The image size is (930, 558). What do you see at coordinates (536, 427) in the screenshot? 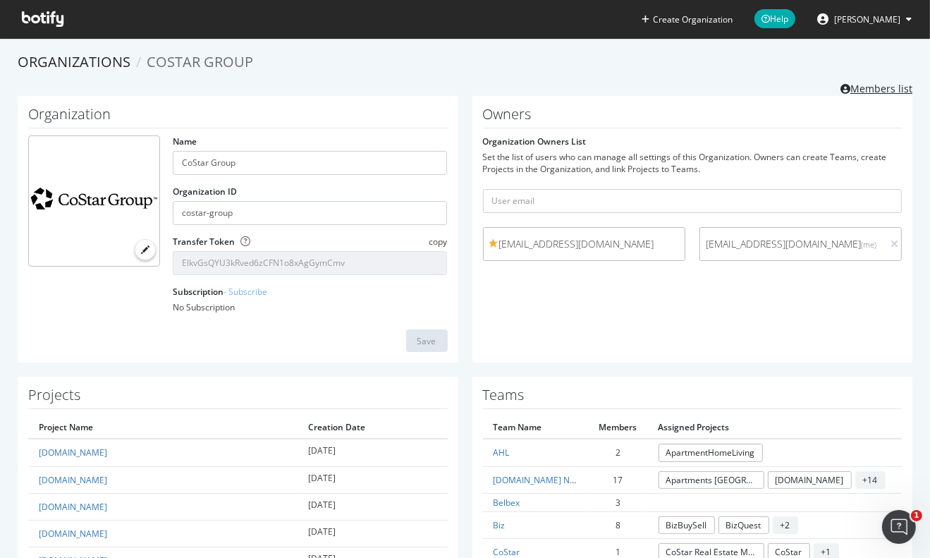
I see `th: Team Name` at bounding box center [536, 427].